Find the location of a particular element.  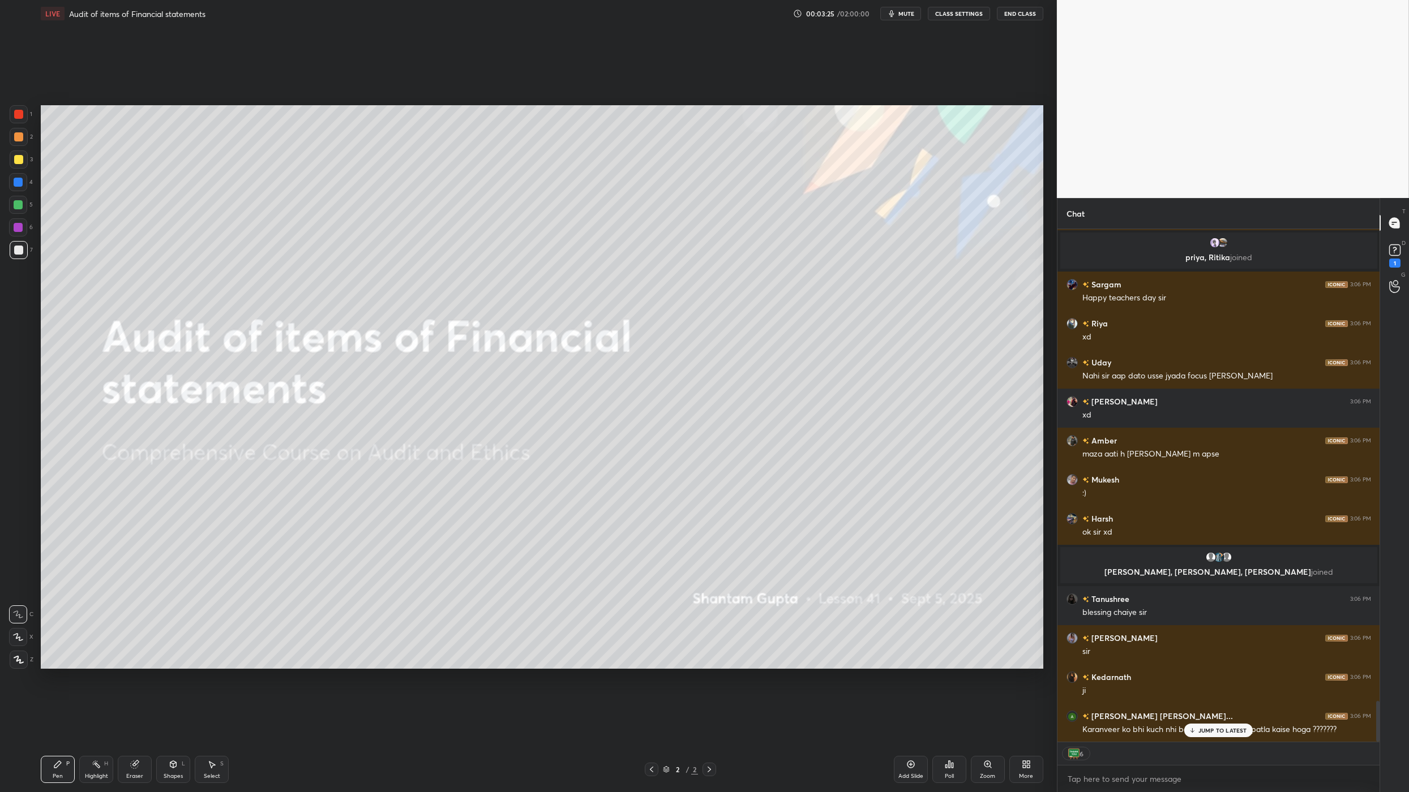

div: sir is located at coordinates (1226, 652).